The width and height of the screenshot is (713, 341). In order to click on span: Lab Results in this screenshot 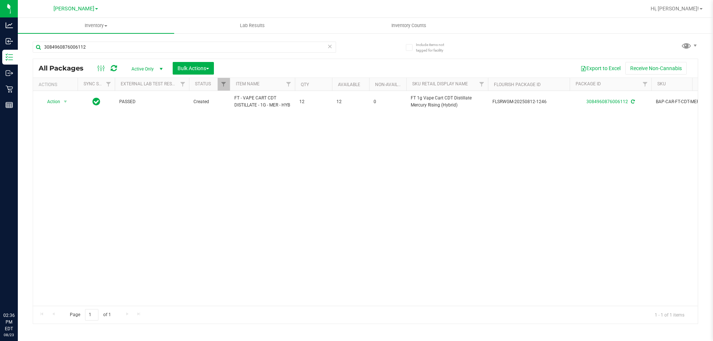, I will do `click(252, 26)`.